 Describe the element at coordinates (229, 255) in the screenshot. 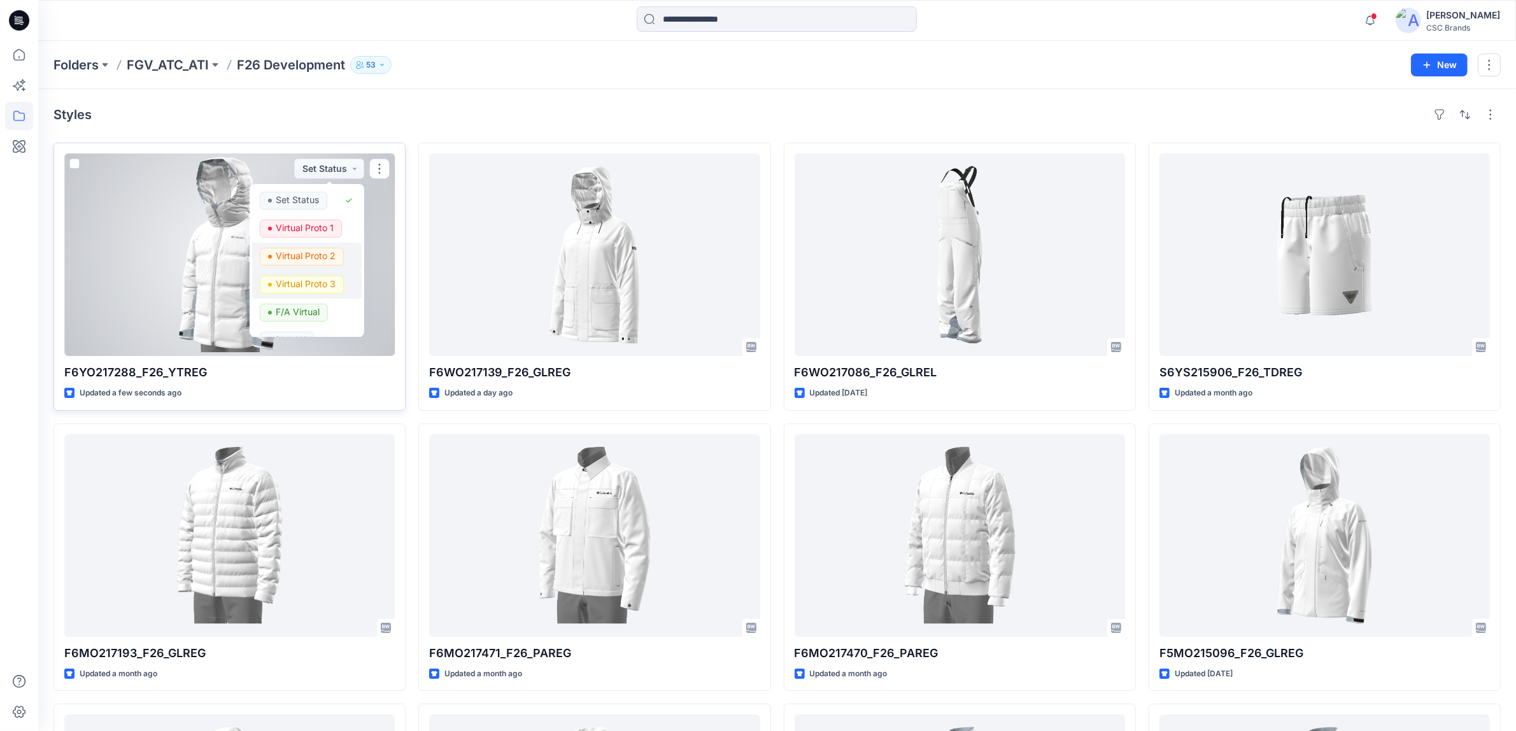

I see `a: F6YO217288_F26_YTREG` at that location.